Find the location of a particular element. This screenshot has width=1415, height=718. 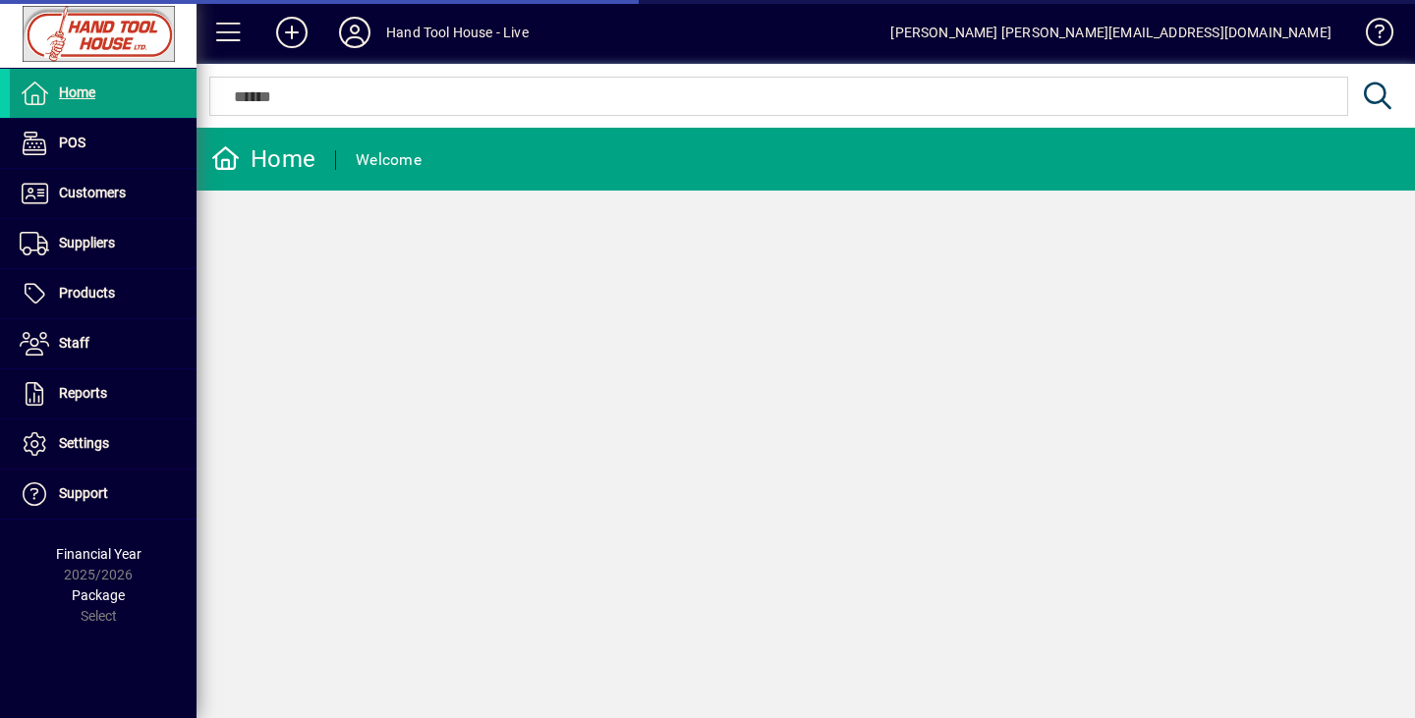

div: Hand Tool House - Live is located at coordinates (457, 32).